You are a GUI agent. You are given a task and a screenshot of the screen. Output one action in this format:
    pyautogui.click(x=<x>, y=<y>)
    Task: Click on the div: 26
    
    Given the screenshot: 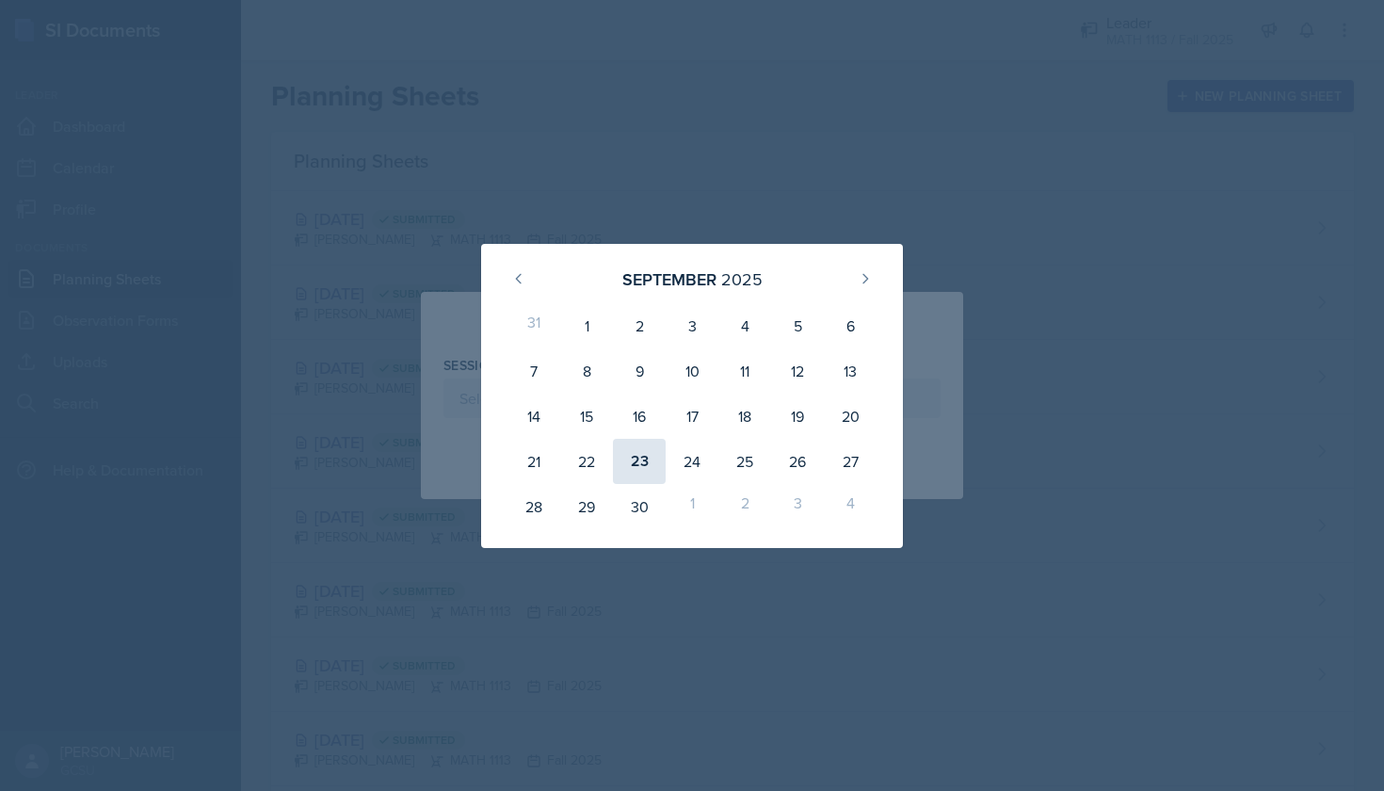 What is the action you would take?
    pyautogui.click(x=797, y=461)
    